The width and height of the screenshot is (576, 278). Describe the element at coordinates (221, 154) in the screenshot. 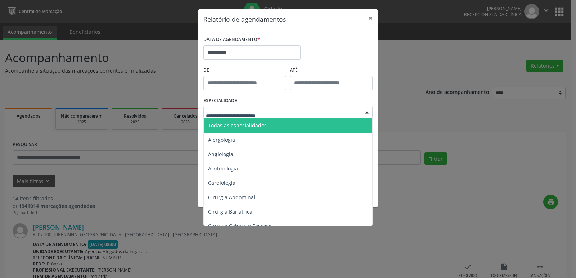

I see `span: Angiologia` at that location.